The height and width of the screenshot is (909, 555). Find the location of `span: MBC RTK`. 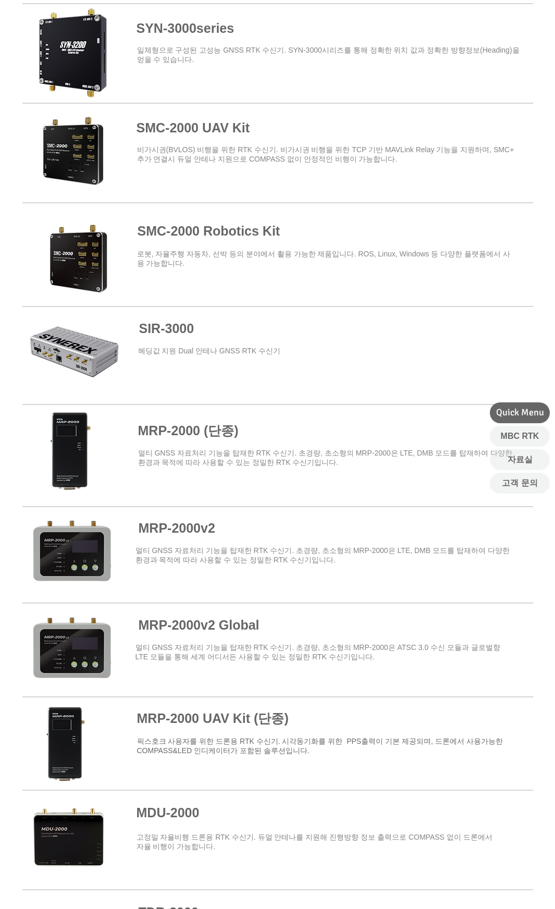

span: MBC RTK is located at coordinates (520, 436).